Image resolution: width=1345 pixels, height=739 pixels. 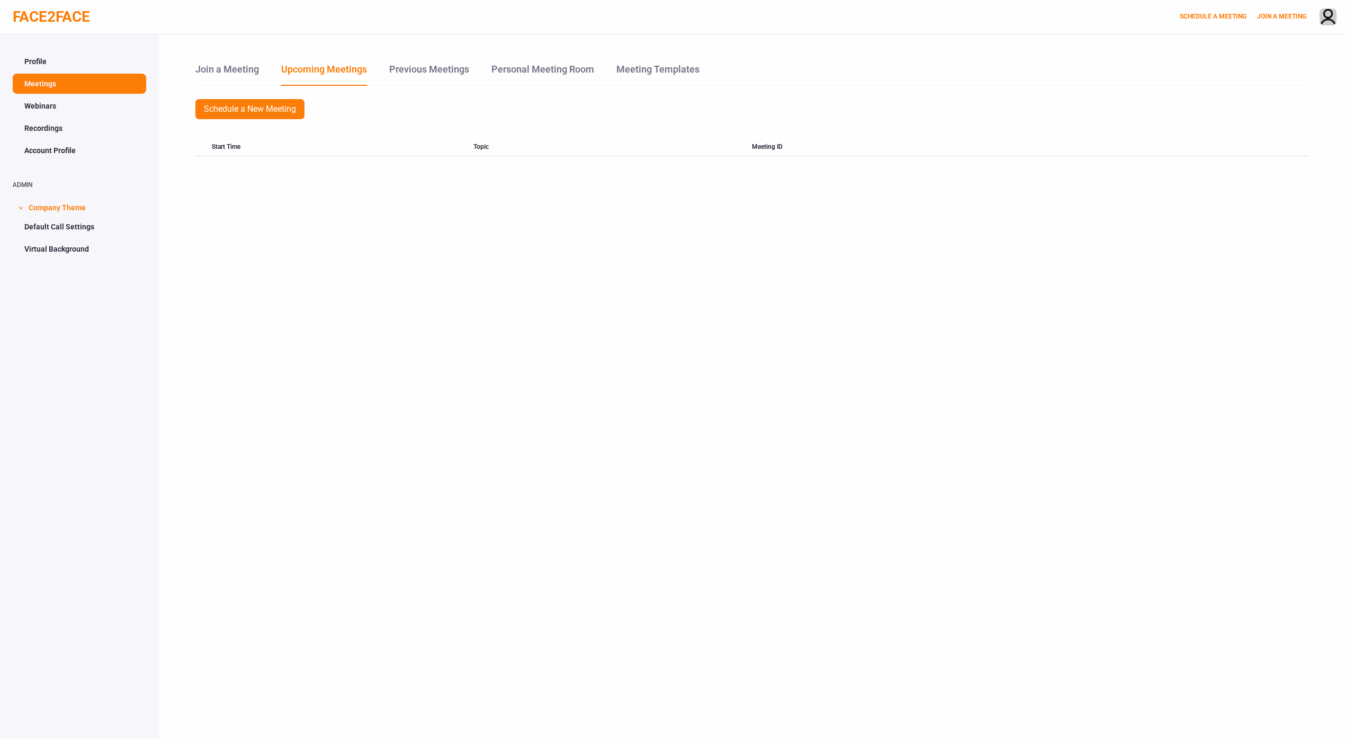 I want to click on a: Account Profile, so click(x=79, y=150).